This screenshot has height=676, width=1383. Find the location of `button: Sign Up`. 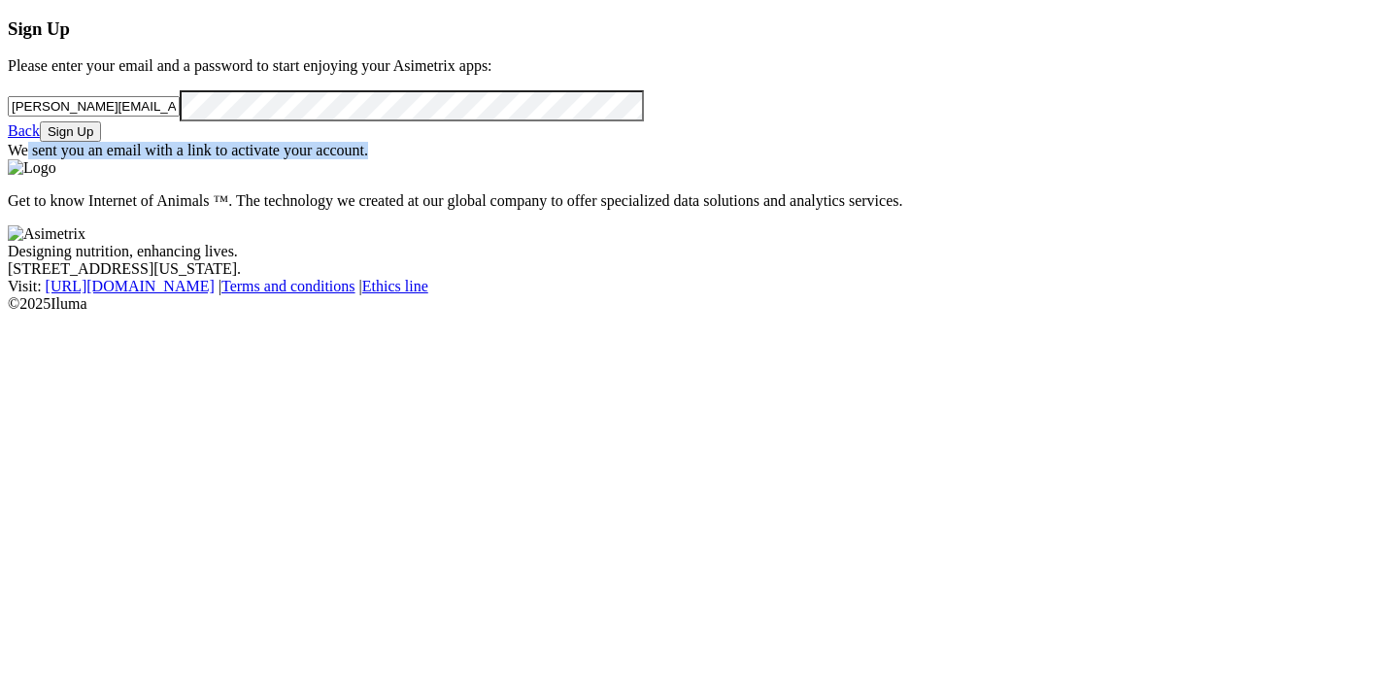

button: Sign Up is located at coordinates (70, 131).